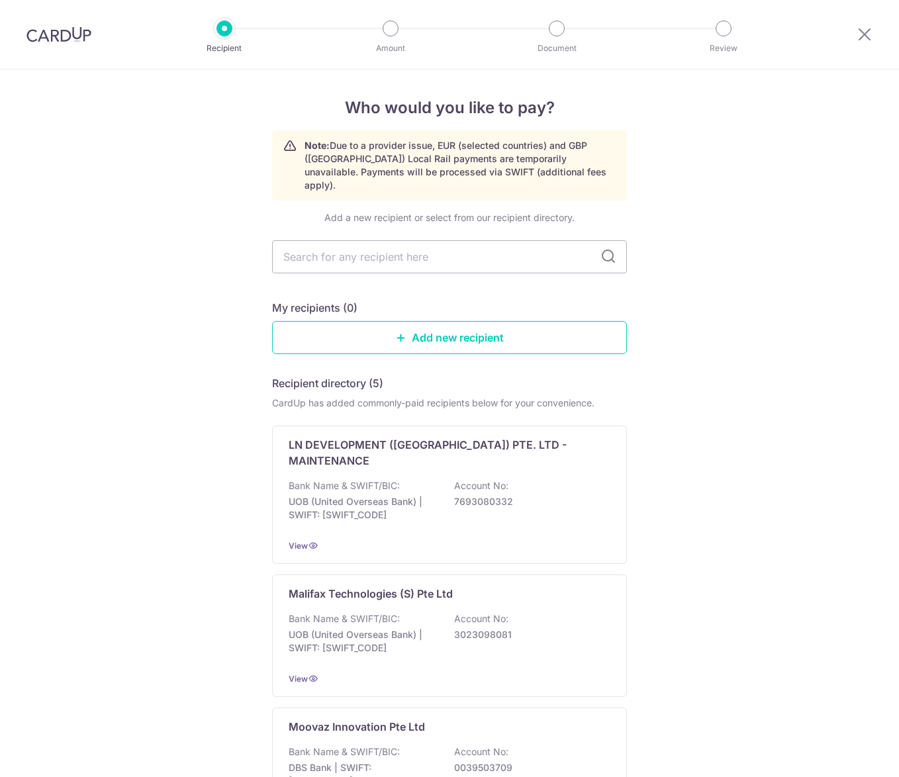  I want to click on p: 0039503709, so click(528, 768).